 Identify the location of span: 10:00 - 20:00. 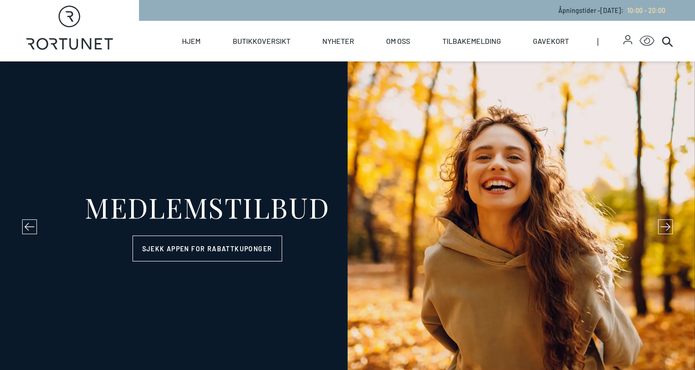
(646, 10).